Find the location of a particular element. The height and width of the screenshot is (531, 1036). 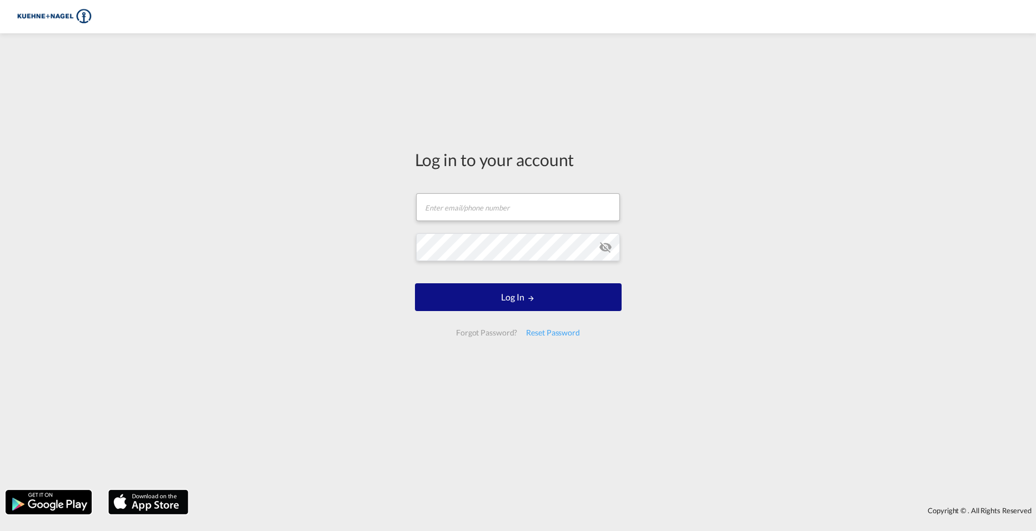

img: 36441310f41511efafde313da40ec4a4.png is located at coordinates (54, 17).